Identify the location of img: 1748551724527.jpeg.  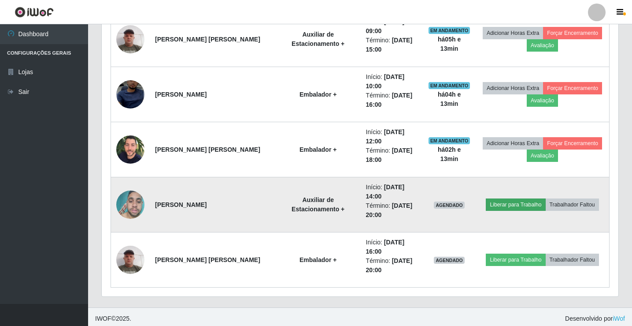
(130, 204).